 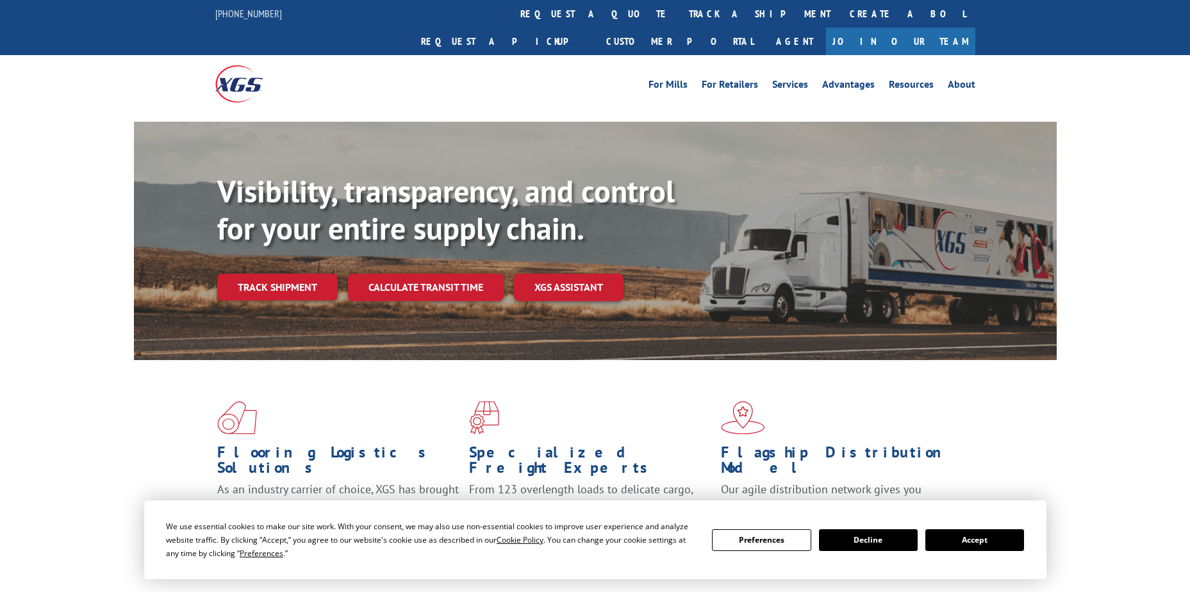 What do you see at coordinates (446, 210) in the screenshot?
I see `b: Visibility, transparency, and control for your entire supply chain.` at bounding box center [446, 210].